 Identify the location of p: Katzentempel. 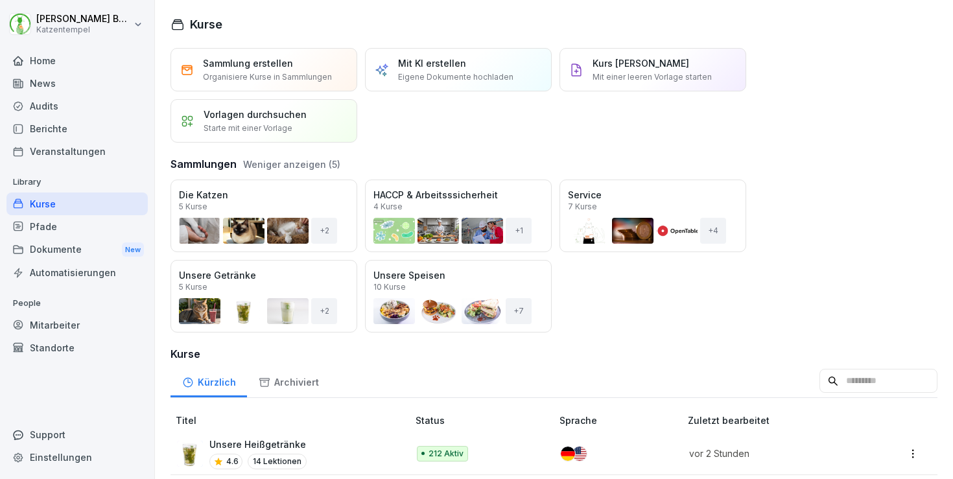
(84, 30).